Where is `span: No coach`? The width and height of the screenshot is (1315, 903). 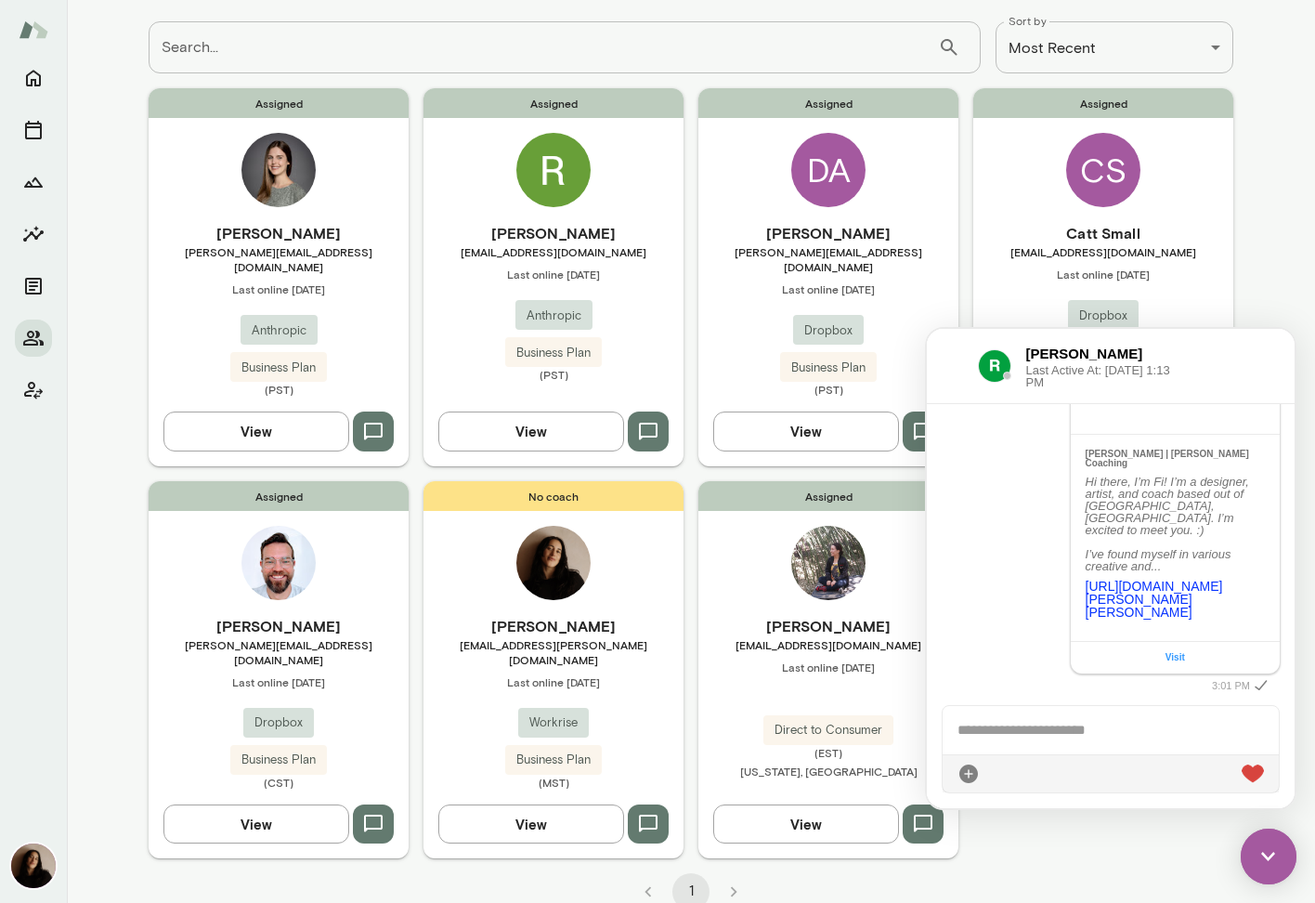
span: No coach is located at coordinates (553, 496).